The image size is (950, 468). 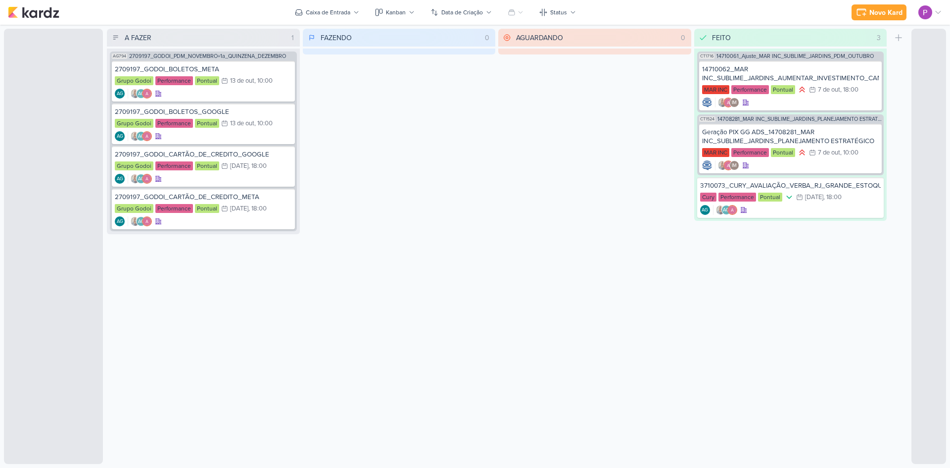 What do you see at coordinates (292, 38) in the screenshot?
I see `div: 1` at bounding box center [292, 38].